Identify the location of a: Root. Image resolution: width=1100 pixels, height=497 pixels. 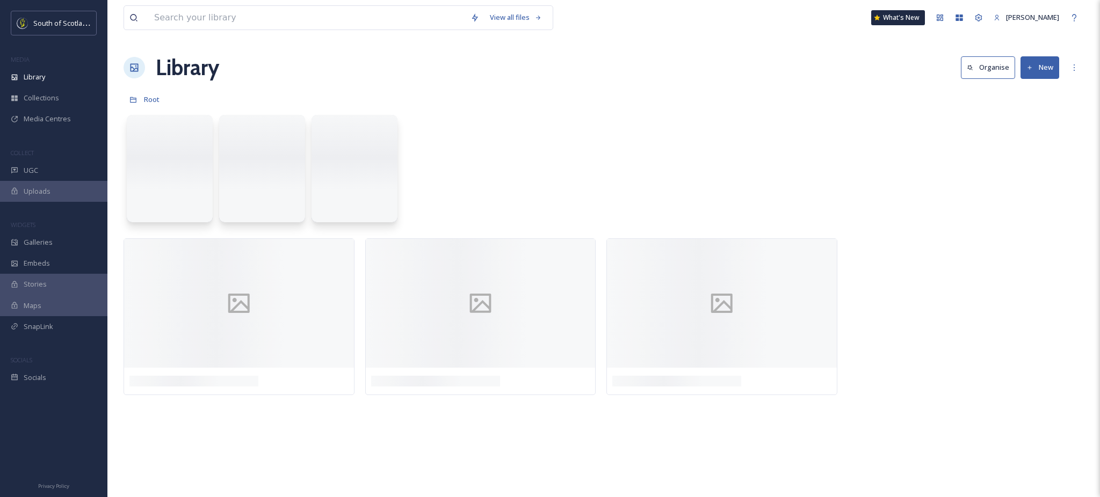
(151, 99).